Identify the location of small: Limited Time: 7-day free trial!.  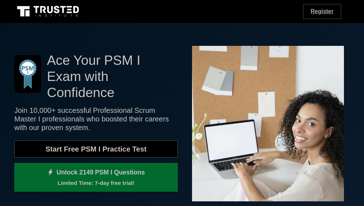
(96, 182).